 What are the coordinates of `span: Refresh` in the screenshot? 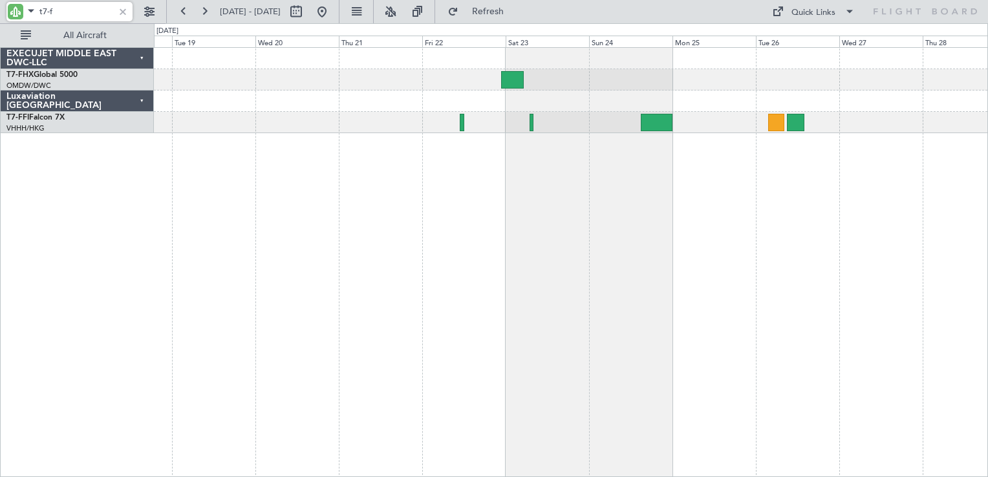 It's located at (488, 12).